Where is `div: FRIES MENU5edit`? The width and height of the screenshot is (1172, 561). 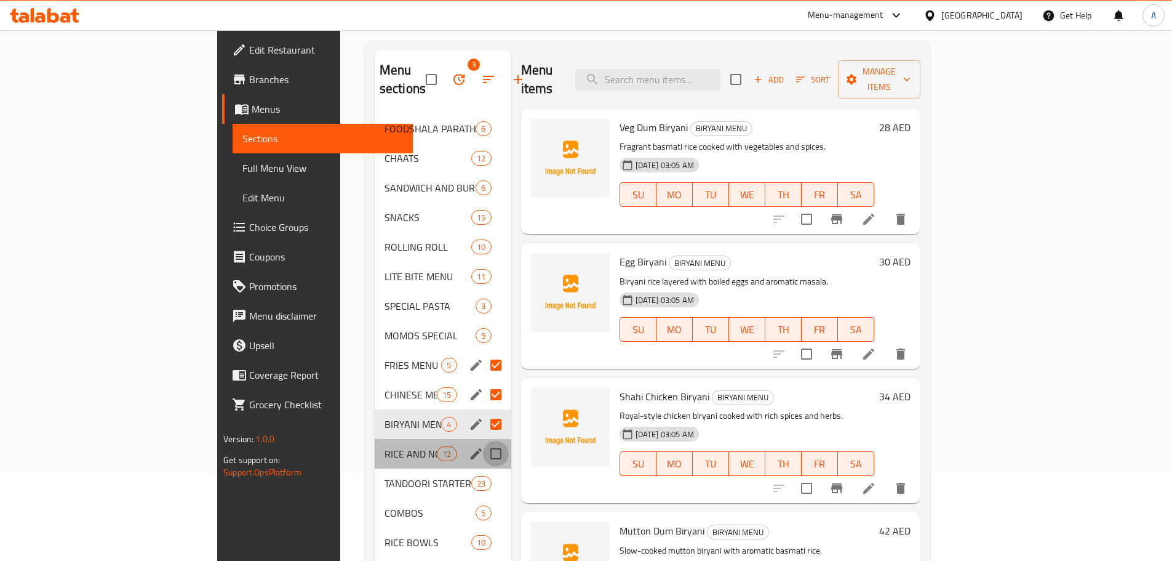
div: FRIES MENU5edit is located at coordinates (443, 365).